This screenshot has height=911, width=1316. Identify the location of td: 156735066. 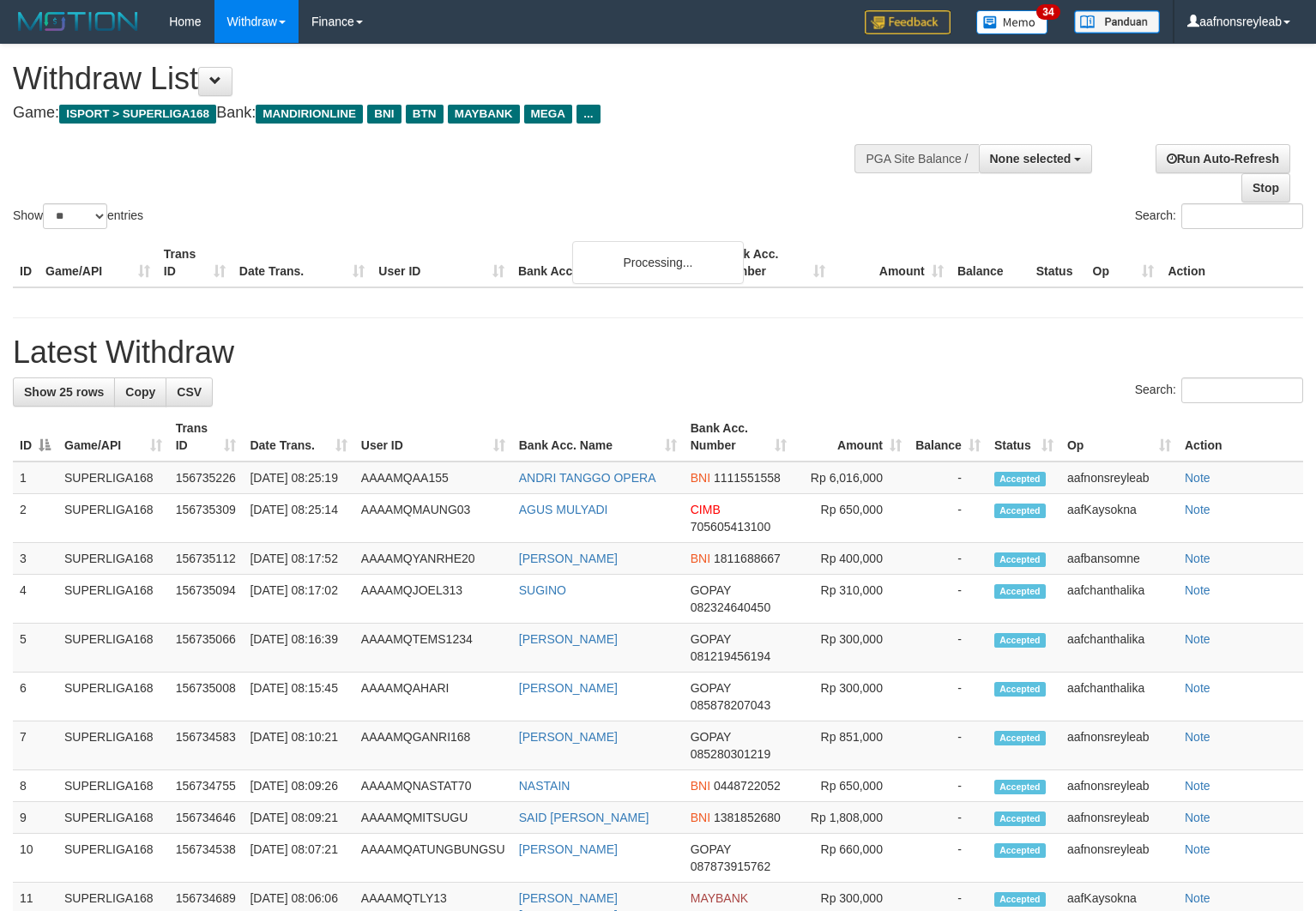
(206, 647).